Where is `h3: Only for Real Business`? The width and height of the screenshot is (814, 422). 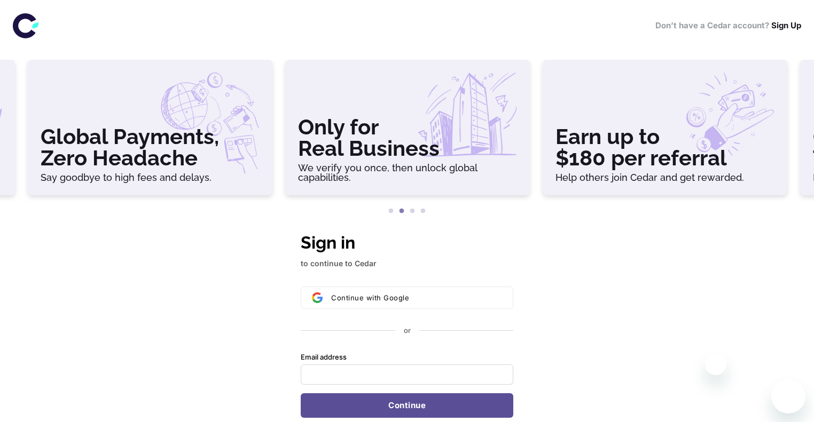 h3: Only for Real Business is located at coordinates (407, 138).